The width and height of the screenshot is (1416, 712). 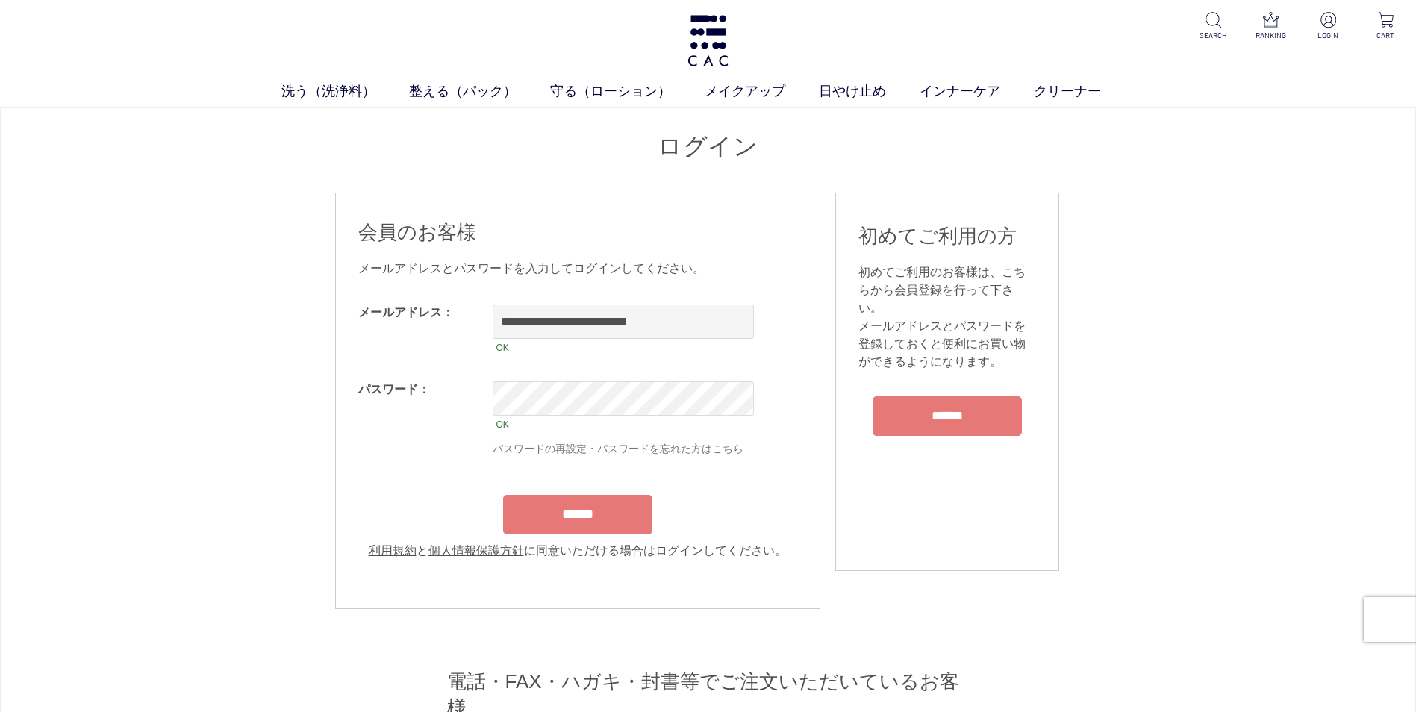 What do you see at coordinates (394, 389) in the screenshot?
I see `label: パスワード：` at bounding box center [394, 389].